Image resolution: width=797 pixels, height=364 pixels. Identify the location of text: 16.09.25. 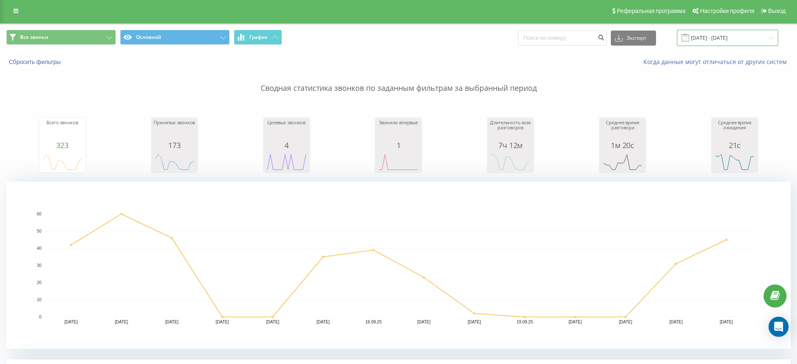
(373, 322).